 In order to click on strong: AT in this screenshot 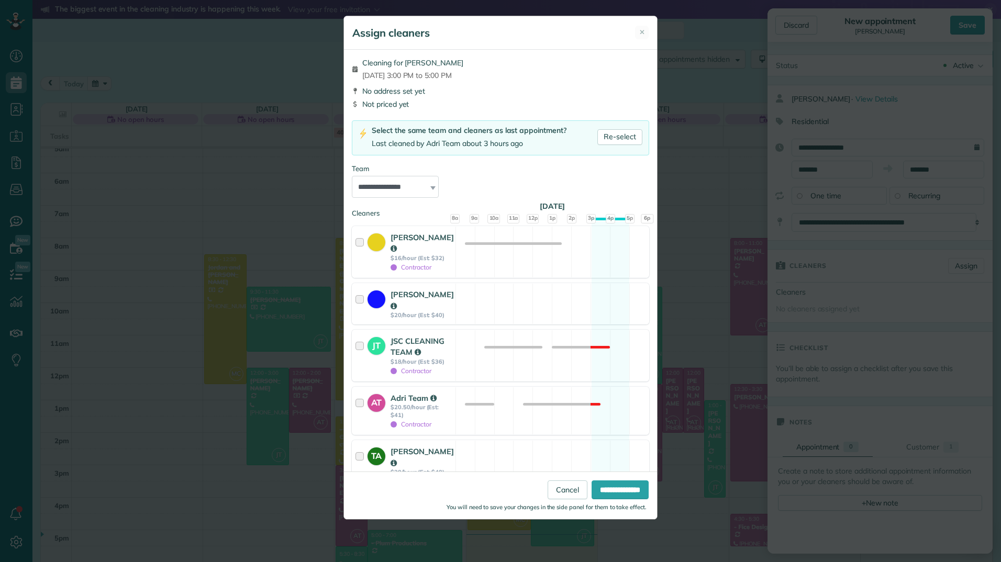, I will do `click(377, 402)`.